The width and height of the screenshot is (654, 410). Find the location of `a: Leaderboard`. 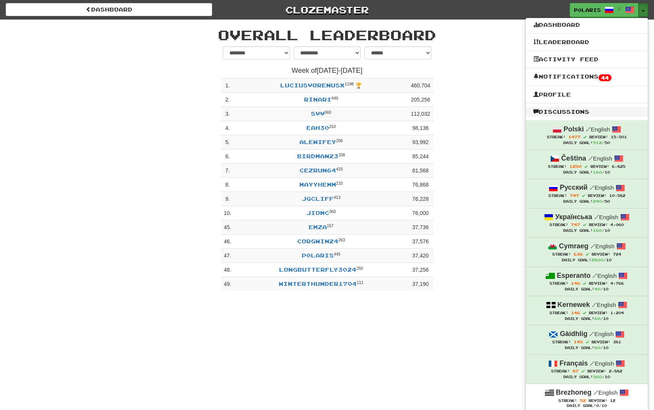

a: Leaderboard is located at coordinates (586, 42).